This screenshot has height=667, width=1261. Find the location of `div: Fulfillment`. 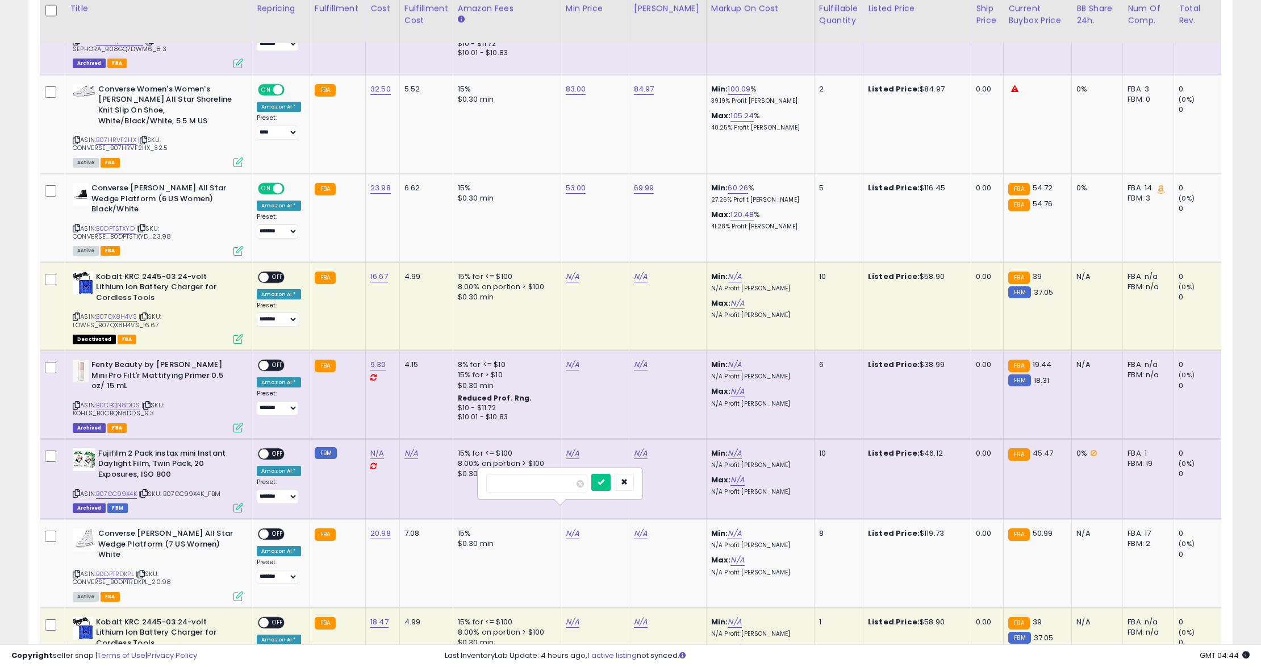

div: Fulfillment is located at coordinates (337, 9).